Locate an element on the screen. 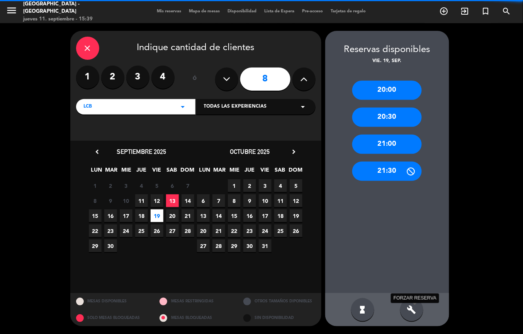 Image resolution: width=523 pixels, height=334 pixels. div: MESAS DISPONIBLES is located at coordinates (112, 301).